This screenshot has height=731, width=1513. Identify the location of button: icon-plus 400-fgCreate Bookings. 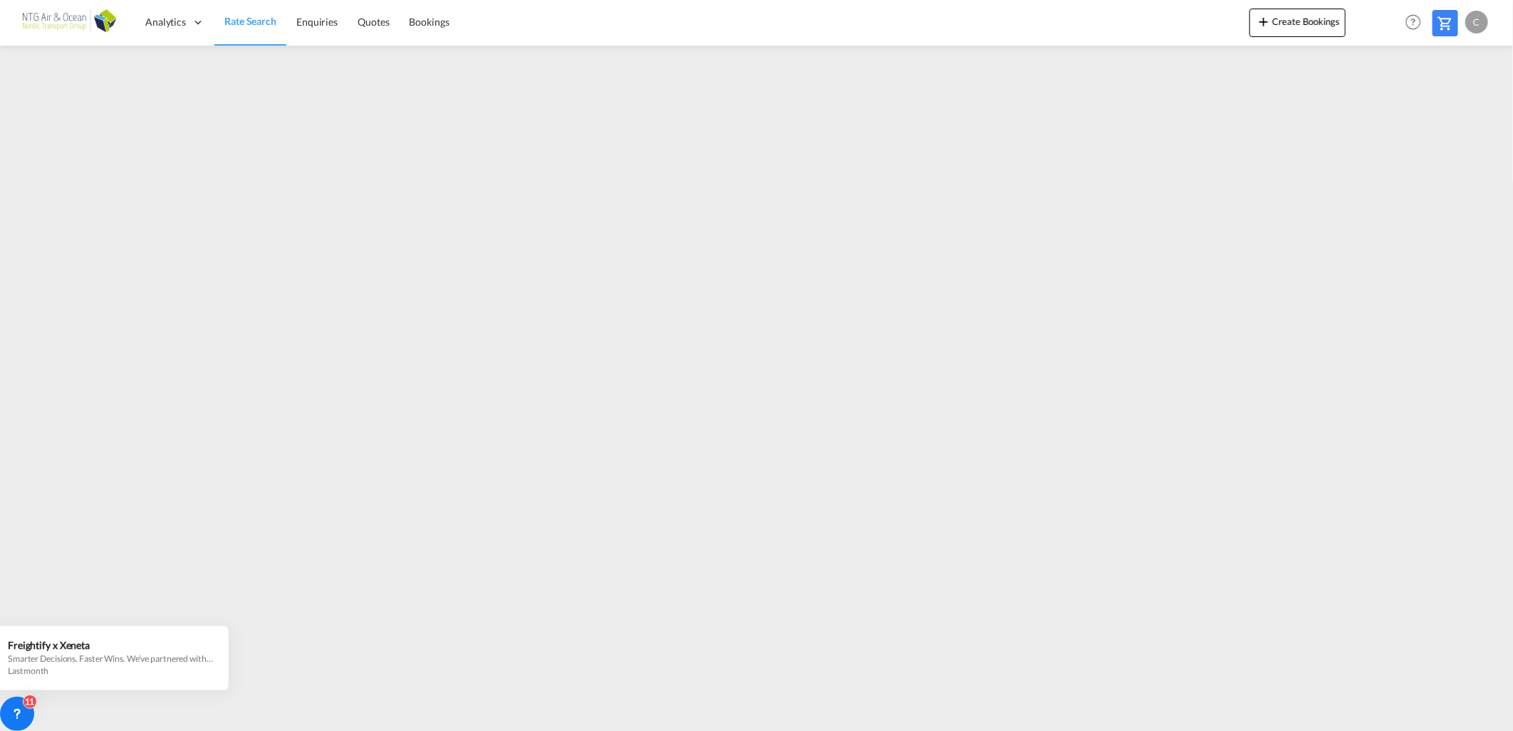
(1297, 23).